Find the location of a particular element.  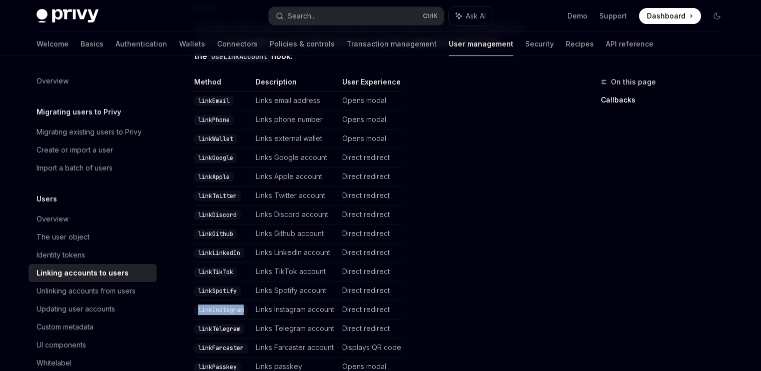

button: Search...CtrlK is located at coordinates (356, 16).